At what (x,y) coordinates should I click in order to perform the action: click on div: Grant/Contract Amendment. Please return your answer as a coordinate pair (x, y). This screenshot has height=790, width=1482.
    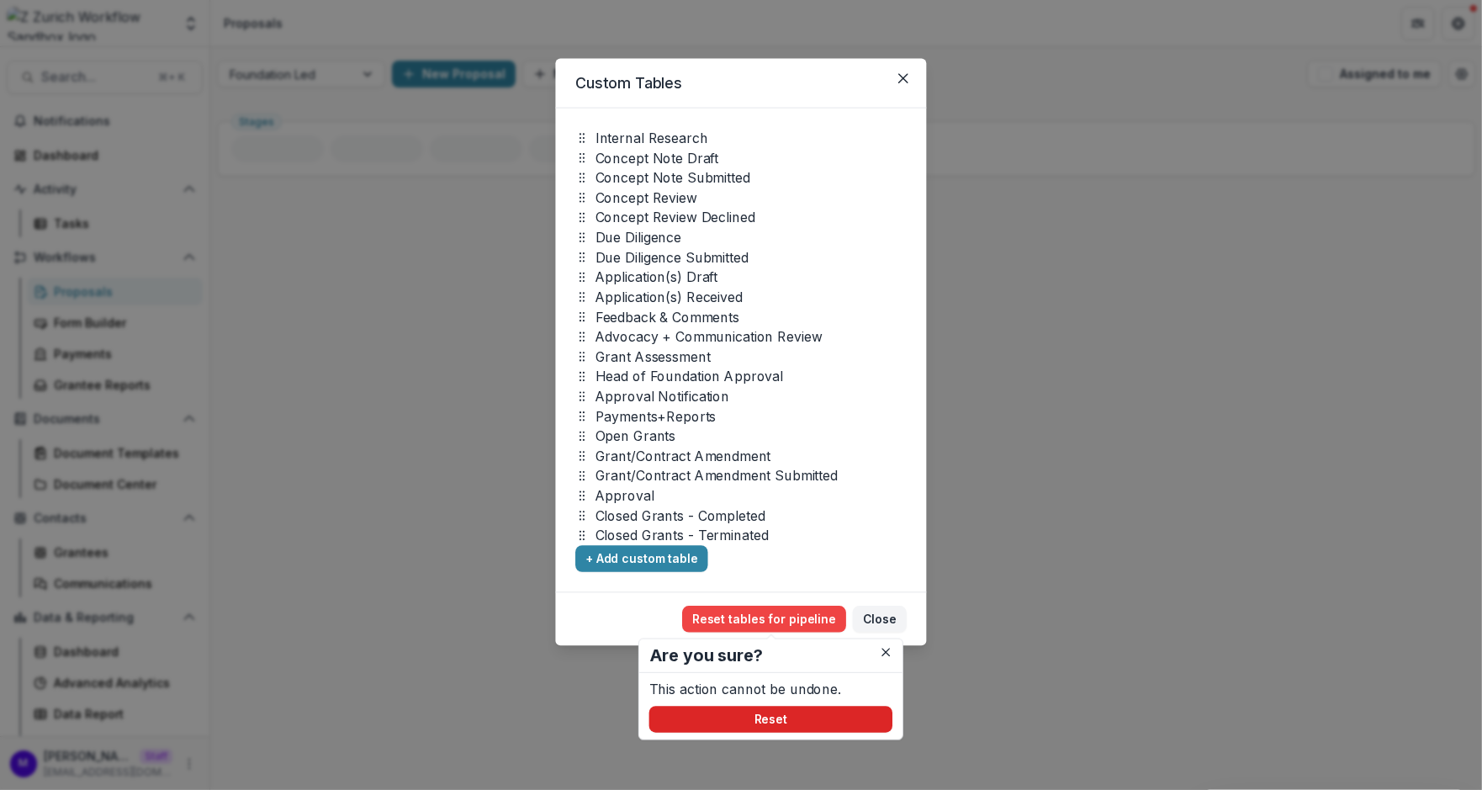
    Looking at the image, I should click on (741, 456).